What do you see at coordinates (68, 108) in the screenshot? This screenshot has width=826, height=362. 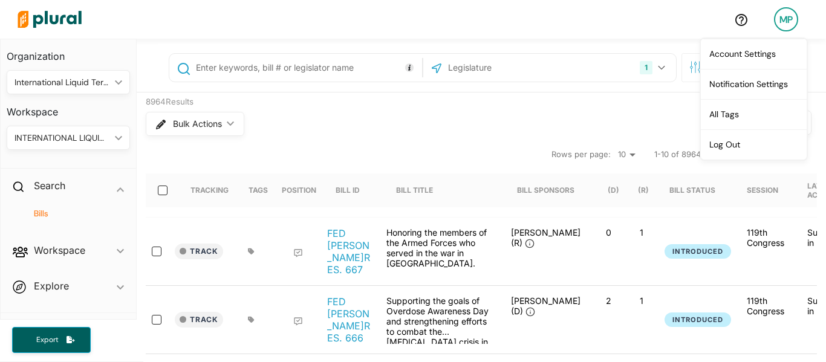 I see `h3: Workspace` at bounding box center [68, 108].